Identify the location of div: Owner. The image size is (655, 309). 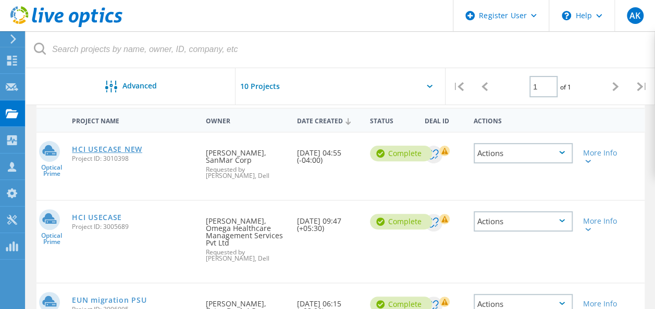
(246, 120).